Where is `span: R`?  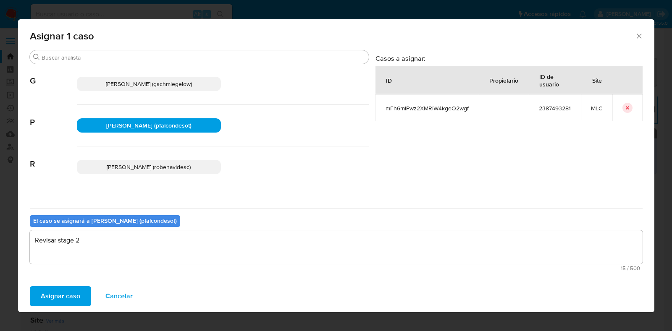 span: R is located at coordinates (53, 158).